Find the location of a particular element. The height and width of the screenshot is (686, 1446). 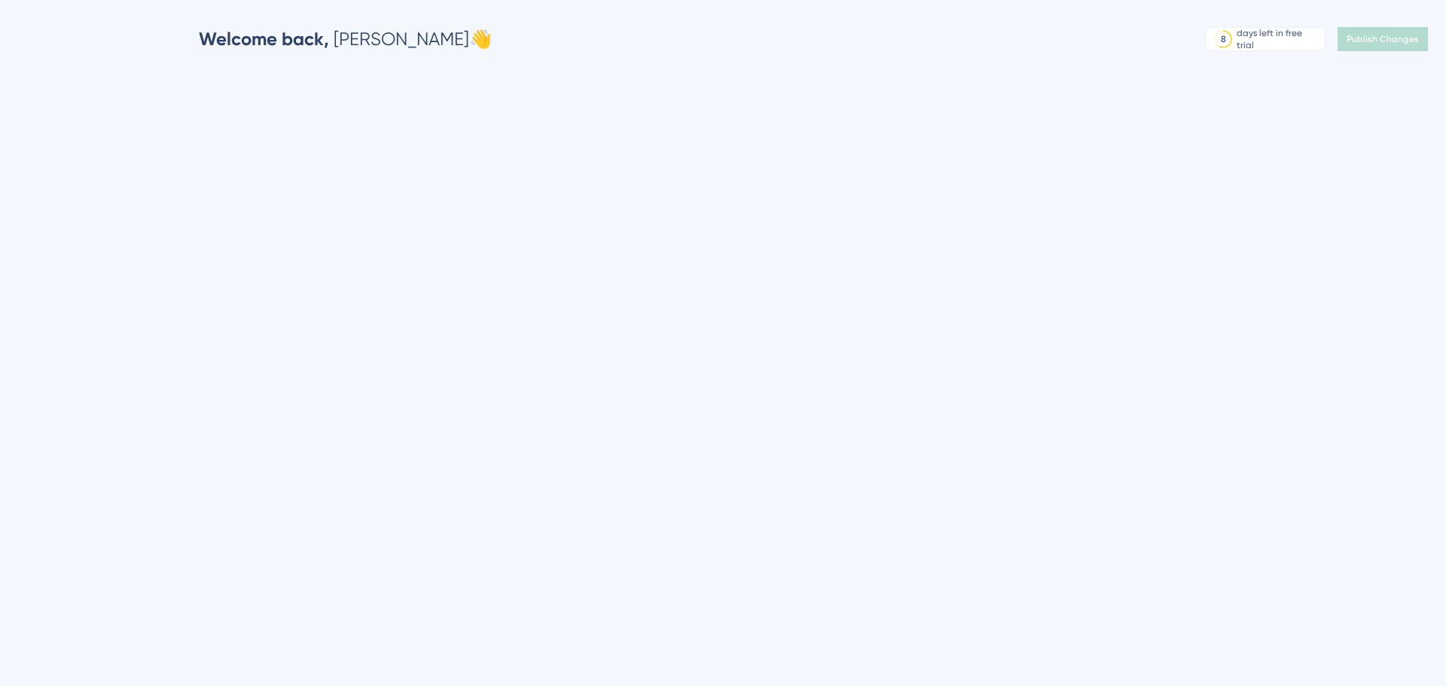

span: Publish Changes is located at coordinates (1382, 39).